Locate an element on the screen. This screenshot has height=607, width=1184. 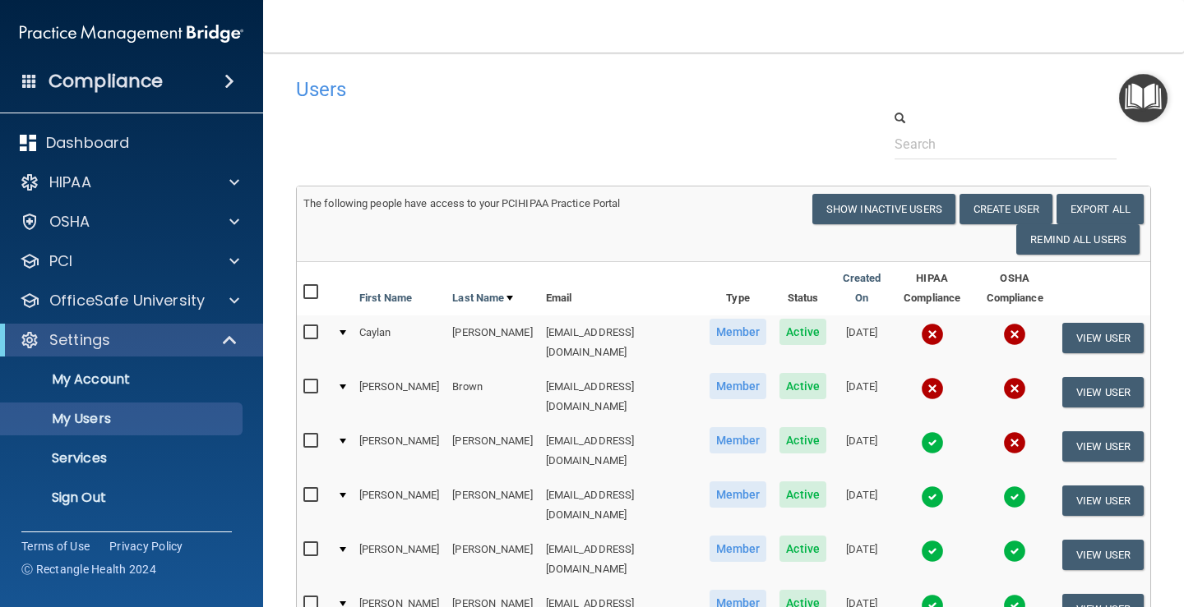
th: Status is located at coordinates (802, 288).